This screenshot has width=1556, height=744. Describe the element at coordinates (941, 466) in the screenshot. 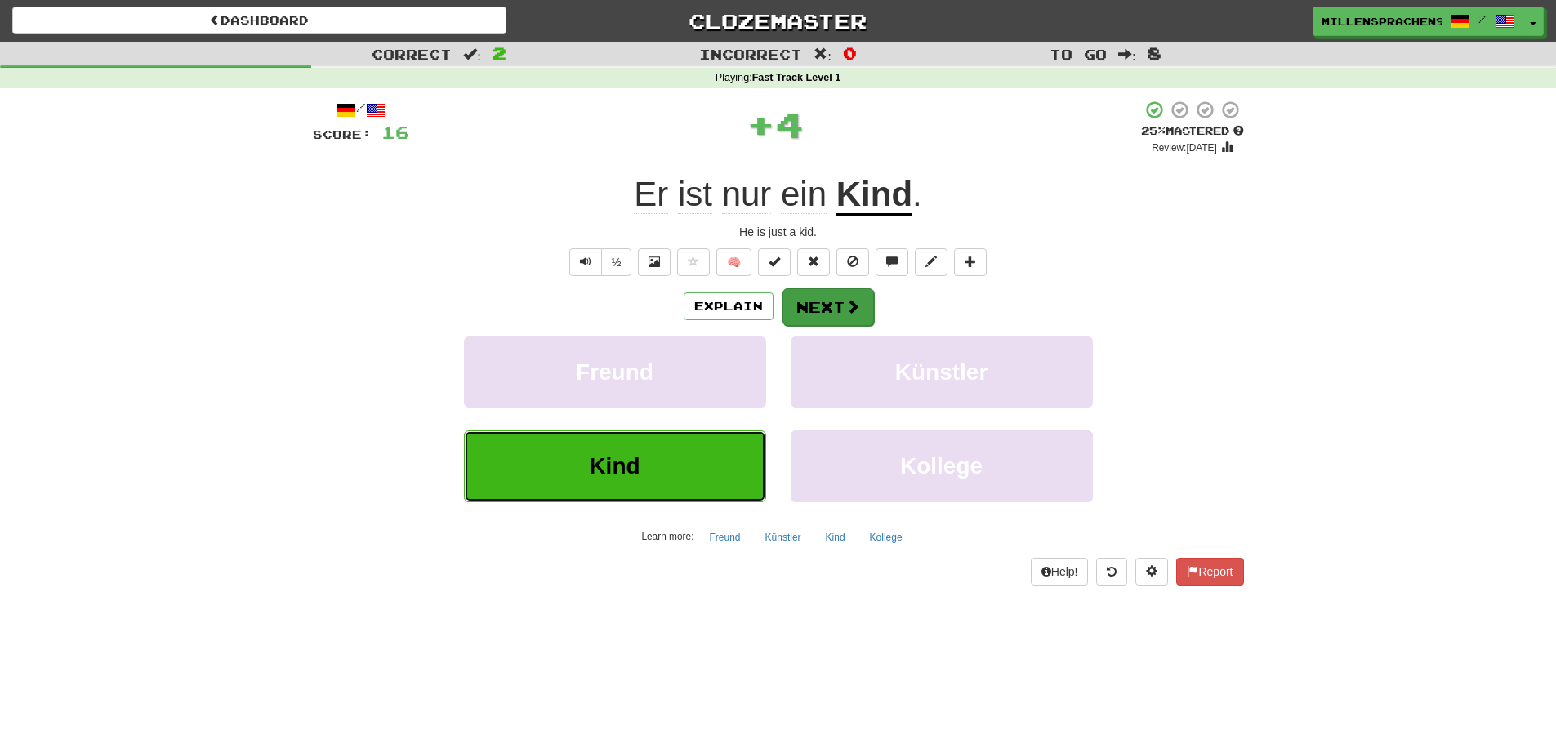

I see `span: Kollege` at that location.